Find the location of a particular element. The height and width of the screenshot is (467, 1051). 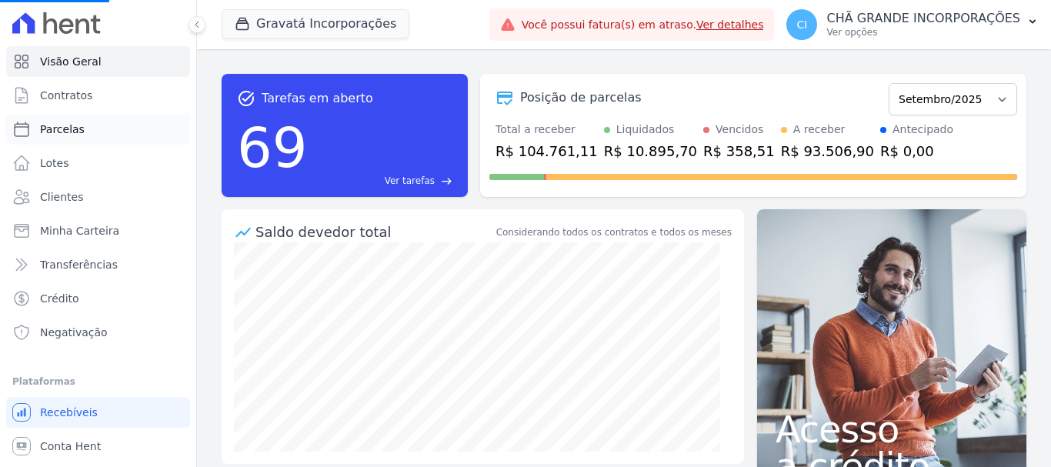

a: Lotes is located at coordinates (98, 163).